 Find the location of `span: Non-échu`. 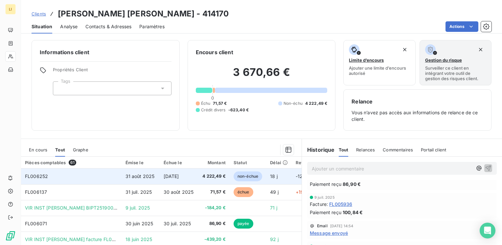

span: Non-échu is located at coordinates (293, 104).